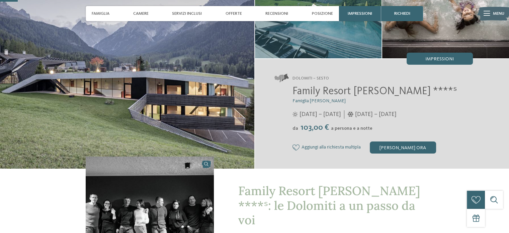 The width and height of the screenshot is (509, 233). What do you see at coordinates (315, 128) in the screenshot?
I see `span: 103,00 €` at bounding box center [315, 128].